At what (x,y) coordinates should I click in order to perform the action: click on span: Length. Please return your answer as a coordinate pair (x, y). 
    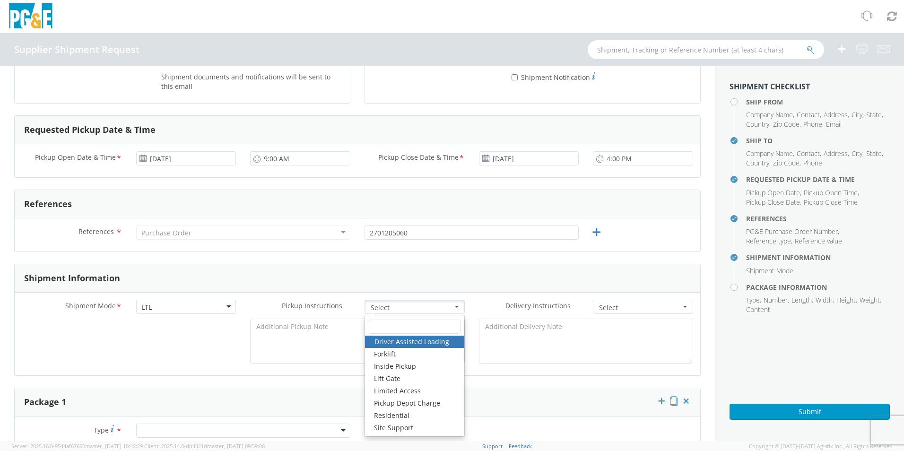
    Looking at the image, I should click on (801, 300).